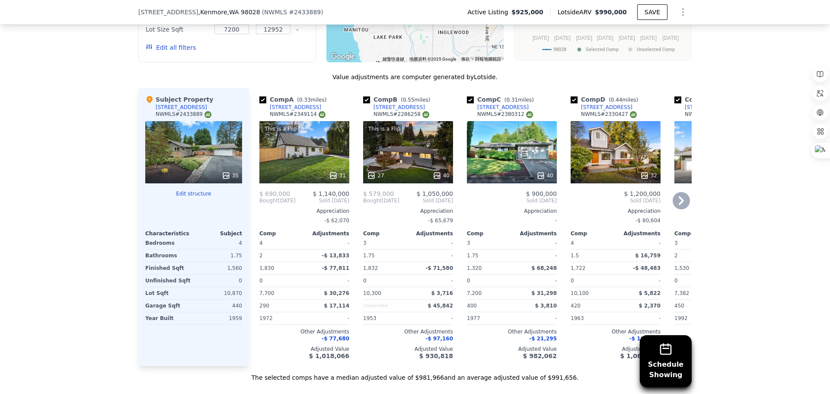  What do you see at coordinates (336, 256) in the screenshot?
I see `span: -$ 13,833` at bounding box center [336, 256].